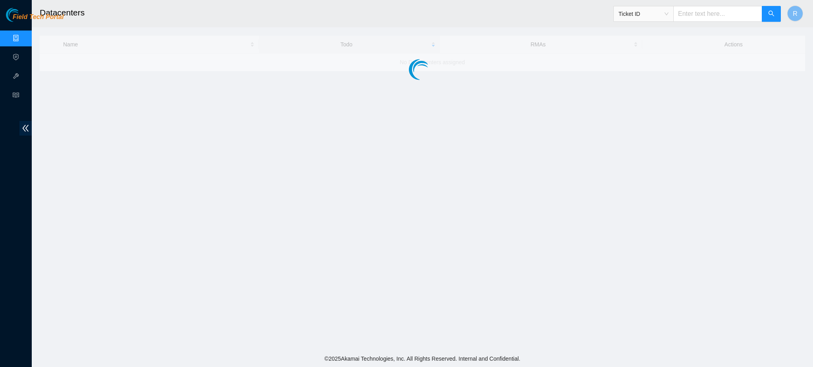 This screenshot has height=367, width=813. Describe the element at coordinates (23, 15) in the screenshot. I see `img: Akamai Technologies` at that location.